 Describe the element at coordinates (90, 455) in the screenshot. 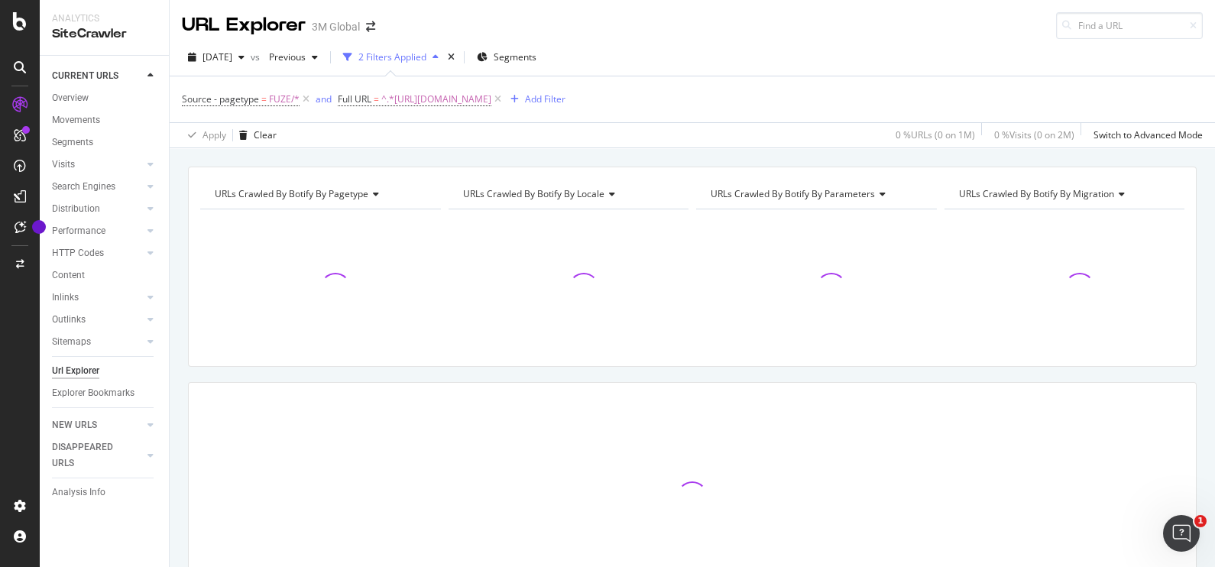

I see `div: DISAPPEARED URLS` at that location.